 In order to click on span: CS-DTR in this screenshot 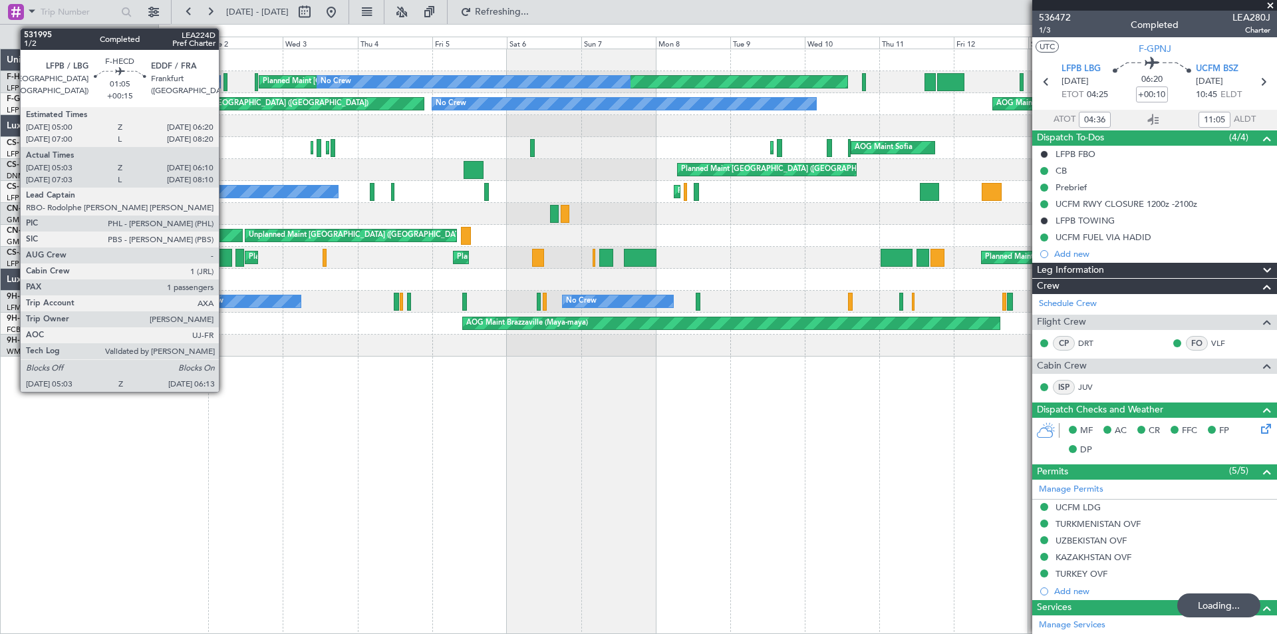, I will do `click(21, 143)`.